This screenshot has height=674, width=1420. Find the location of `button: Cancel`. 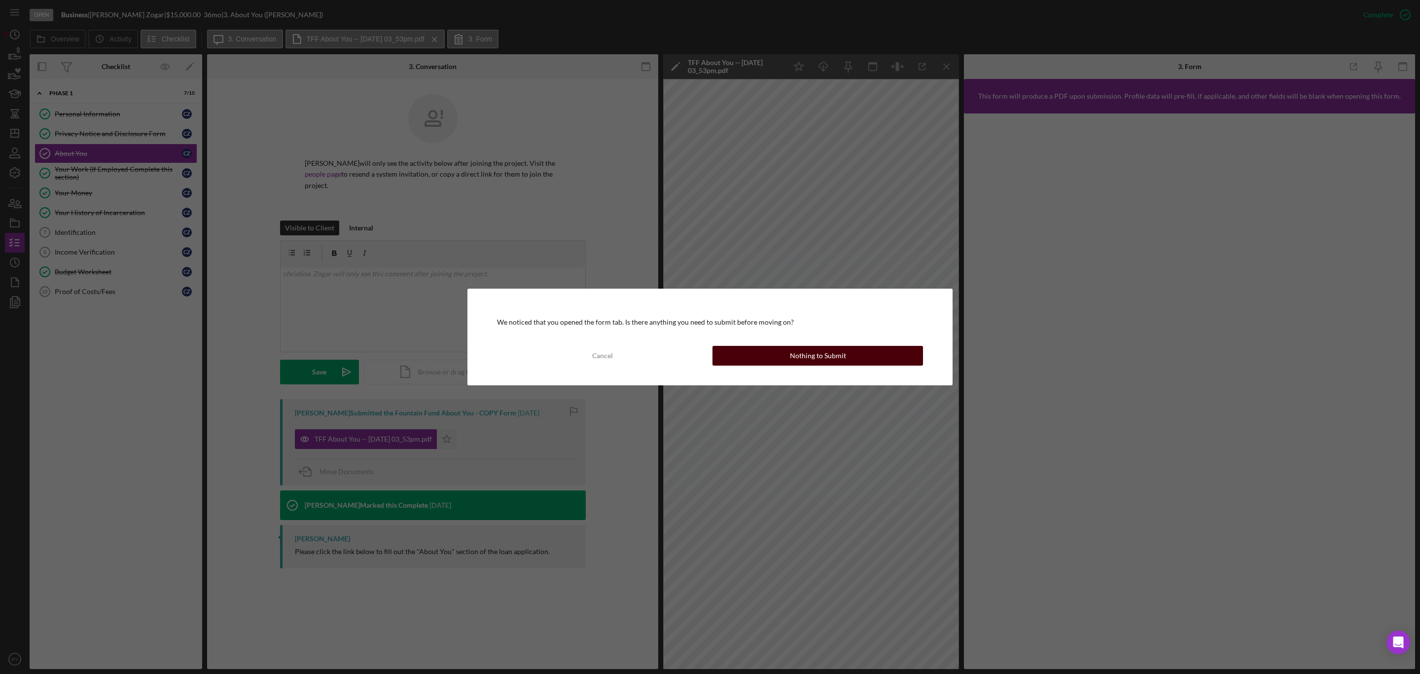

button: Cancel is located at coordinates (602, 356).